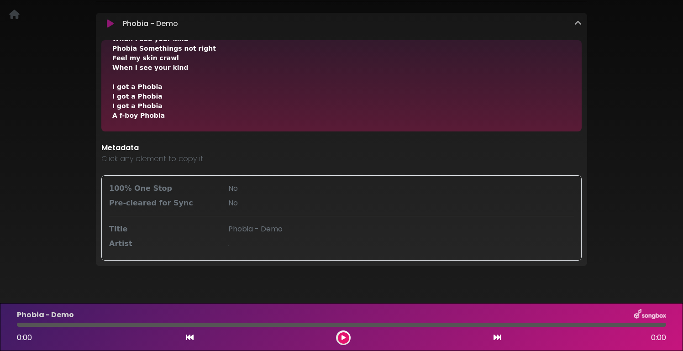  Describe the element at coordinates (150, 24) in the screenshot. I see `p: Phobia - Demo` at that location.